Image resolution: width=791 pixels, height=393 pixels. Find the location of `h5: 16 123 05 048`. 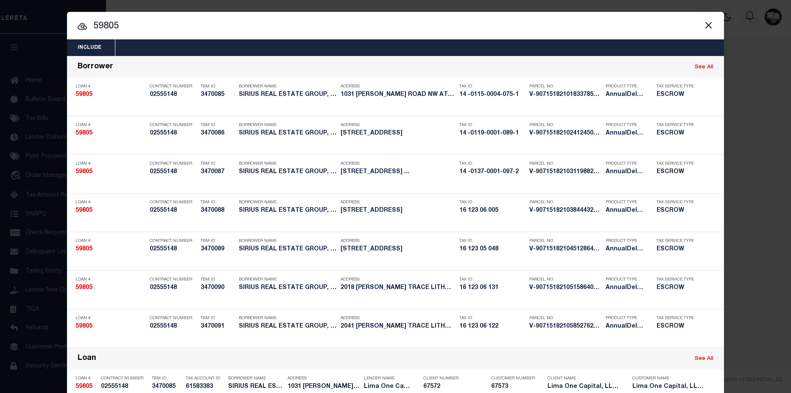

h5: 16 123 05 048 is located at coordinates (492, 249).